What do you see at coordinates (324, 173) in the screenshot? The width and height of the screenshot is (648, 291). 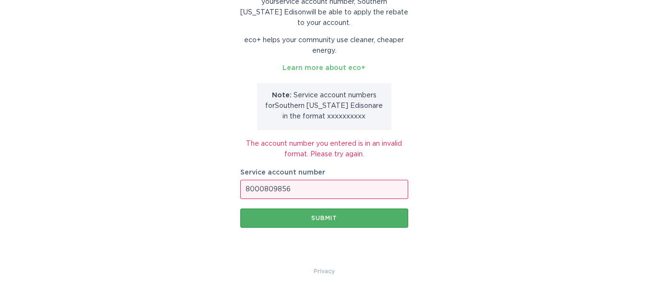 I see `label: Service account number` at bounding box center [324, 173].